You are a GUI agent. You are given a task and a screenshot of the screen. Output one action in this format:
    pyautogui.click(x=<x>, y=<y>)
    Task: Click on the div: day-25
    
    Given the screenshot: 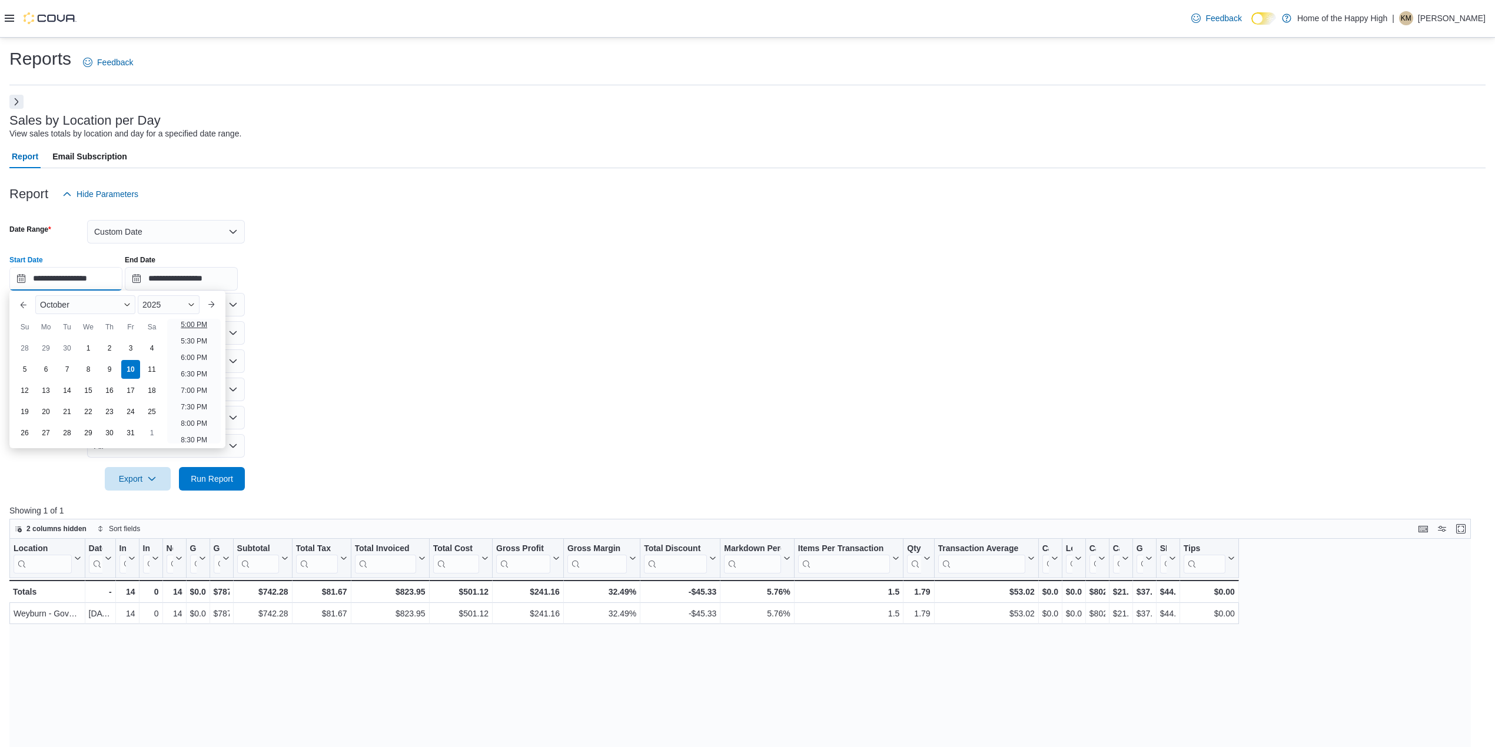 What is the action you would take?
    pyautogui.click(x=152, y=412)
    